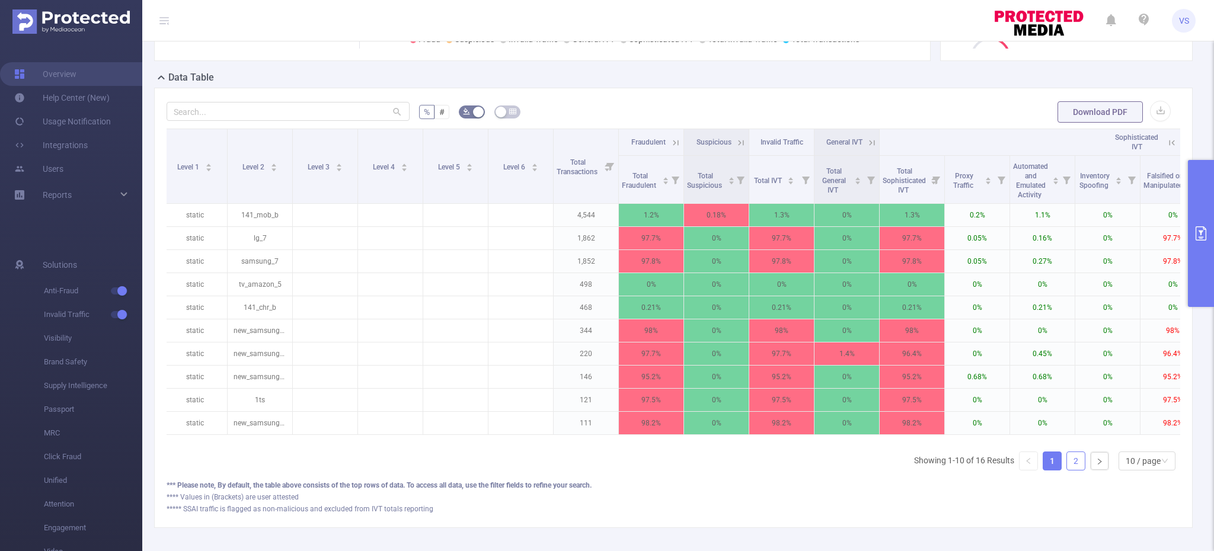 The width and height of the screenshot is (1214, 551). What do you see at coordinates (1030, 181) in the screenshot?
I see `span: Automated and Emulated Activity` at bounding box center [1030, 181].